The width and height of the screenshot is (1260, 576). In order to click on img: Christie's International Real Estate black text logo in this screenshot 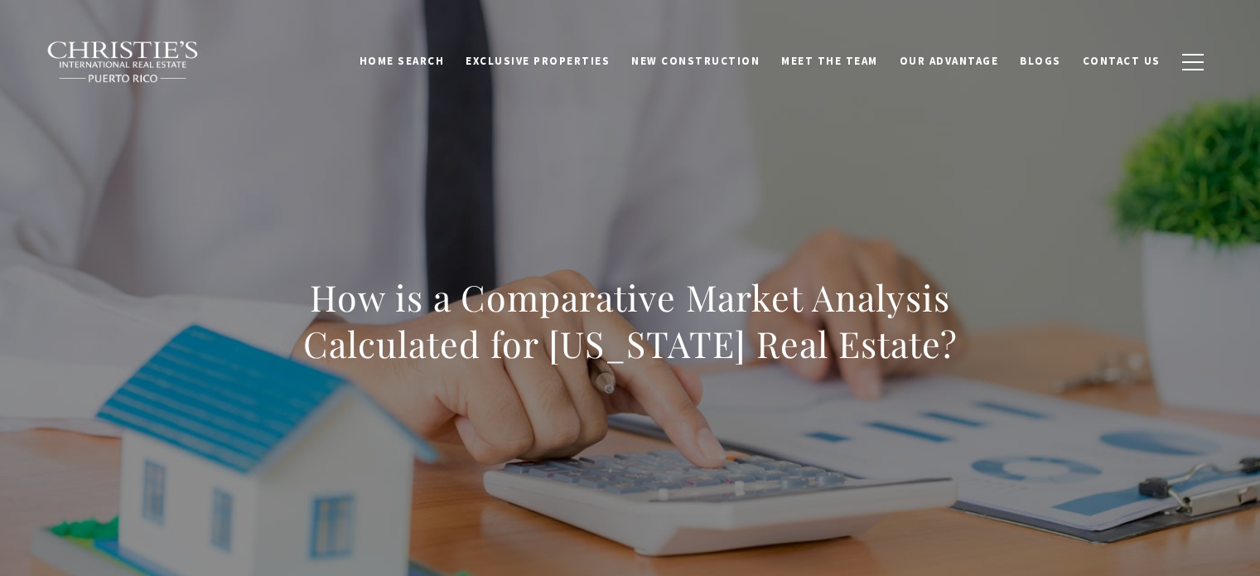, I will do `click(123, 62)`.